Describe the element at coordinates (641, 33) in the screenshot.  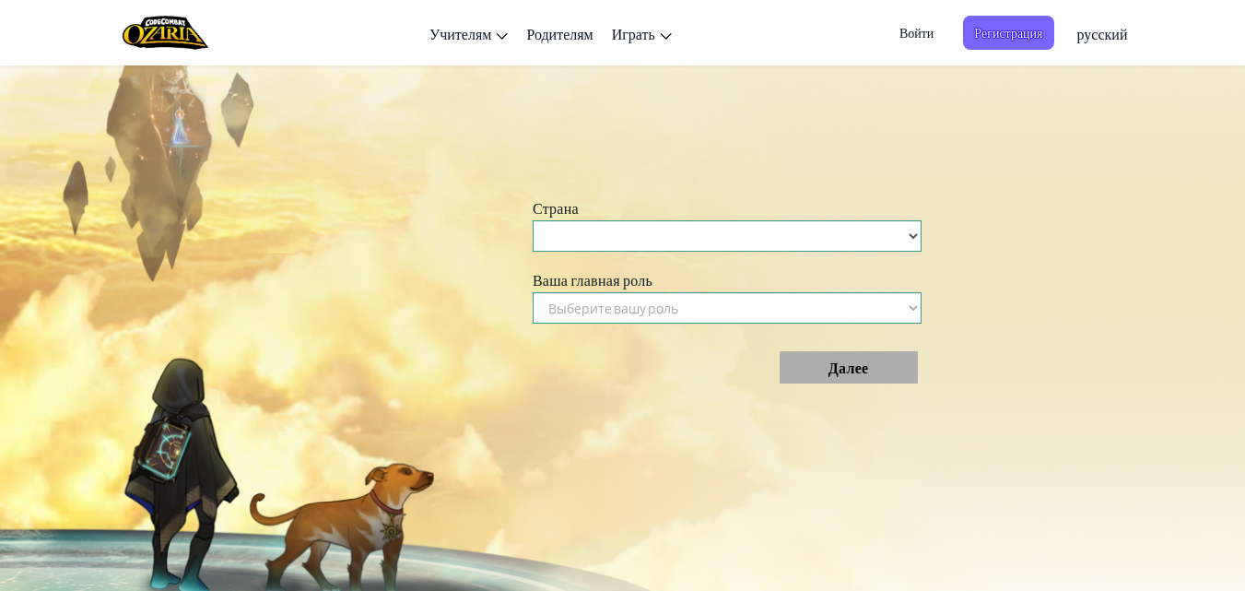
I see `a: Играть` at that location.